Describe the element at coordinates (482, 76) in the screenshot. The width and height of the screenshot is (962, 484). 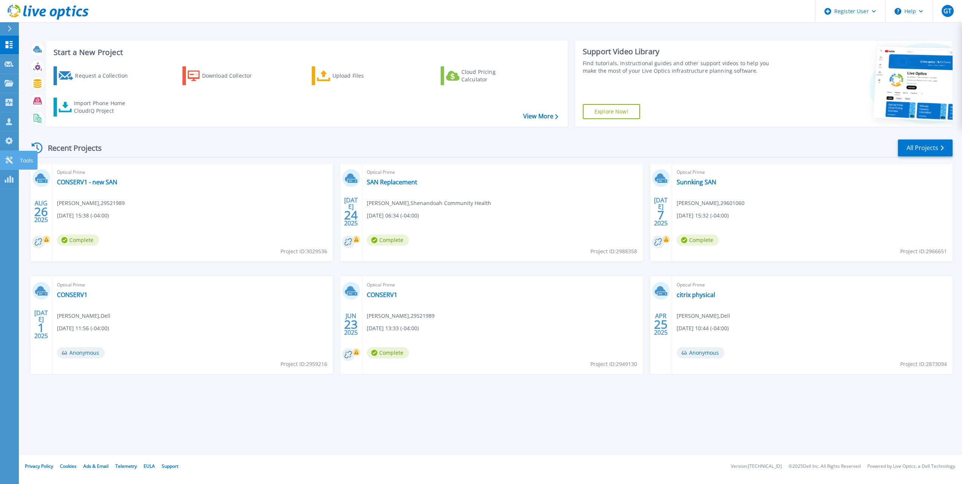
I see `a: Cloud Pricing Calculator` at that location.